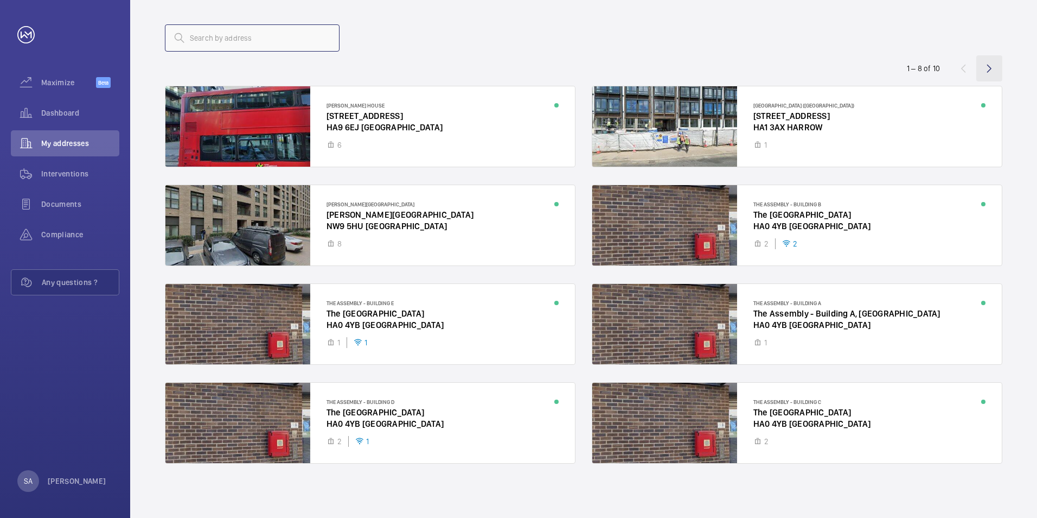  Describe the element at coordinates (80, 143) in the screenshot. I see `span: My addresses` at that location.